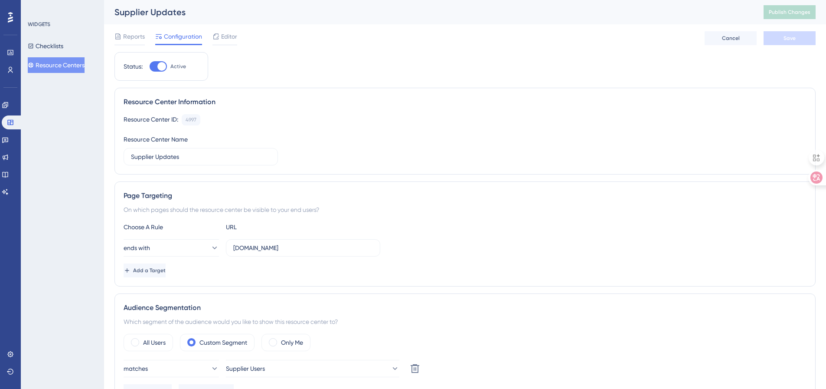 This screenshot has width=826, height=389. I want to click on label: All Users, so click(154, 342).